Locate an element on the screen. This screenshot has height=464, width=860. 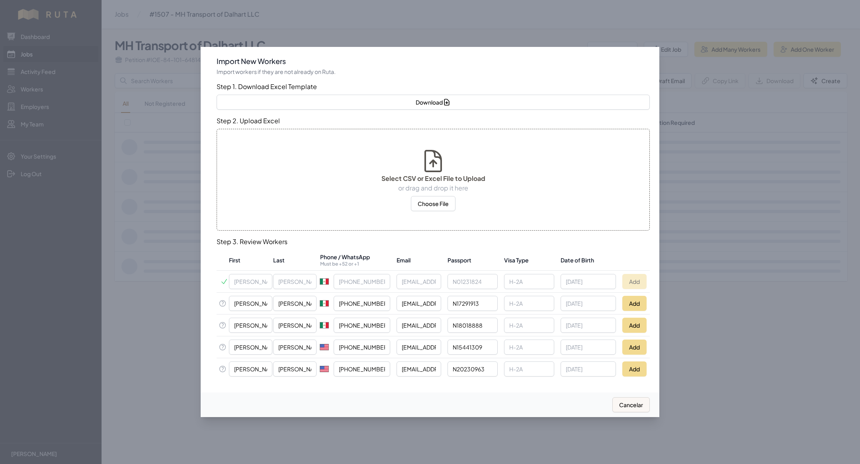
th: Passport is located at coordinates (472, 260).